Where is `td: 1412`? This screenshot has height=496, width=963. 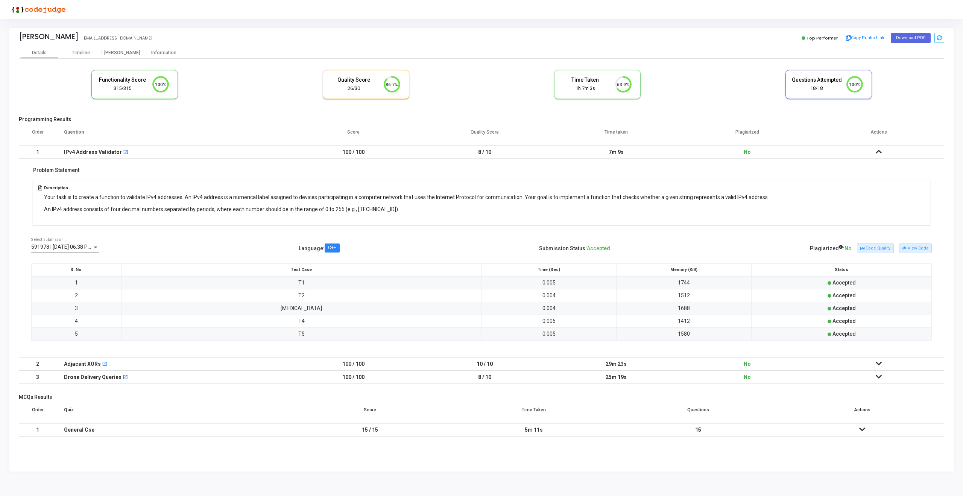 td: 1412 is located at coordinates (684, 321).